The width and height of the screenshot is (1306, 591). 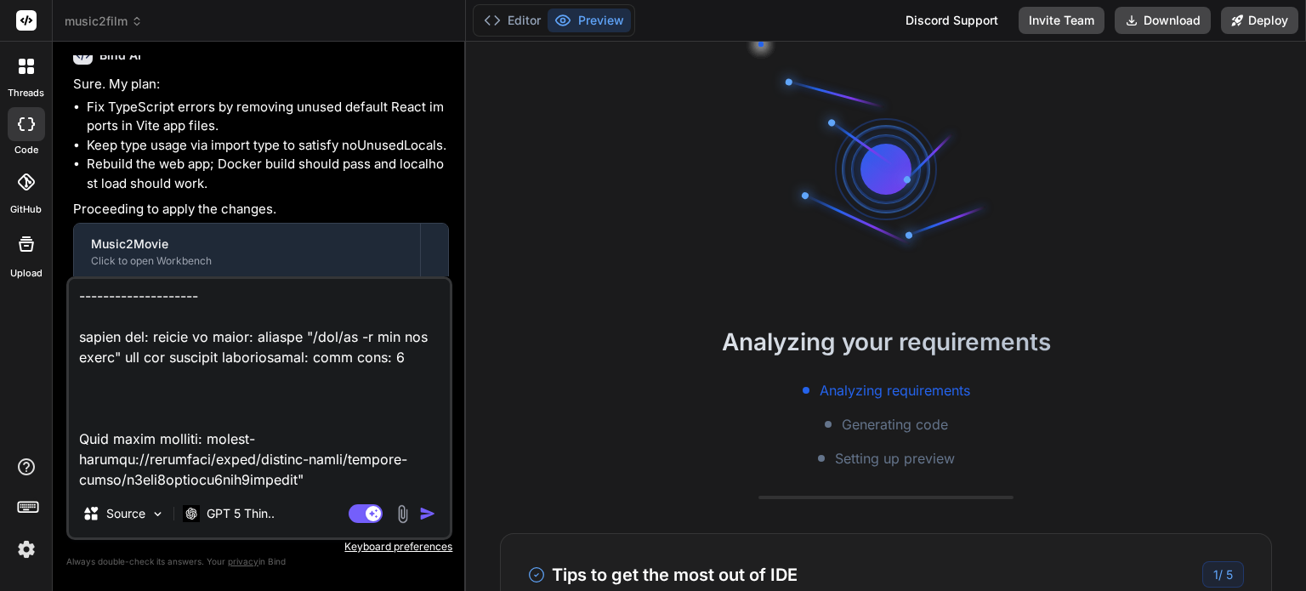 I want to click on img: Pick Models, so click(x=157, y=514).